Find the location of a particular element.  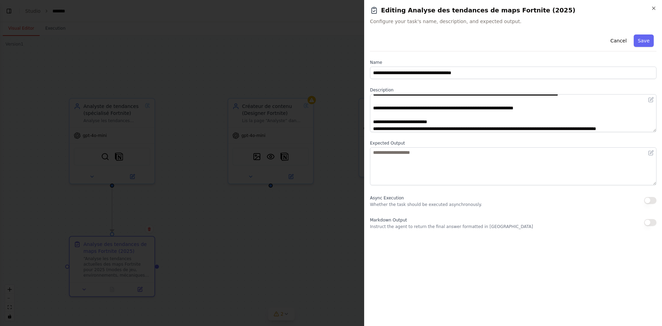

span: Async Execution is located at coordinates (387, 198).